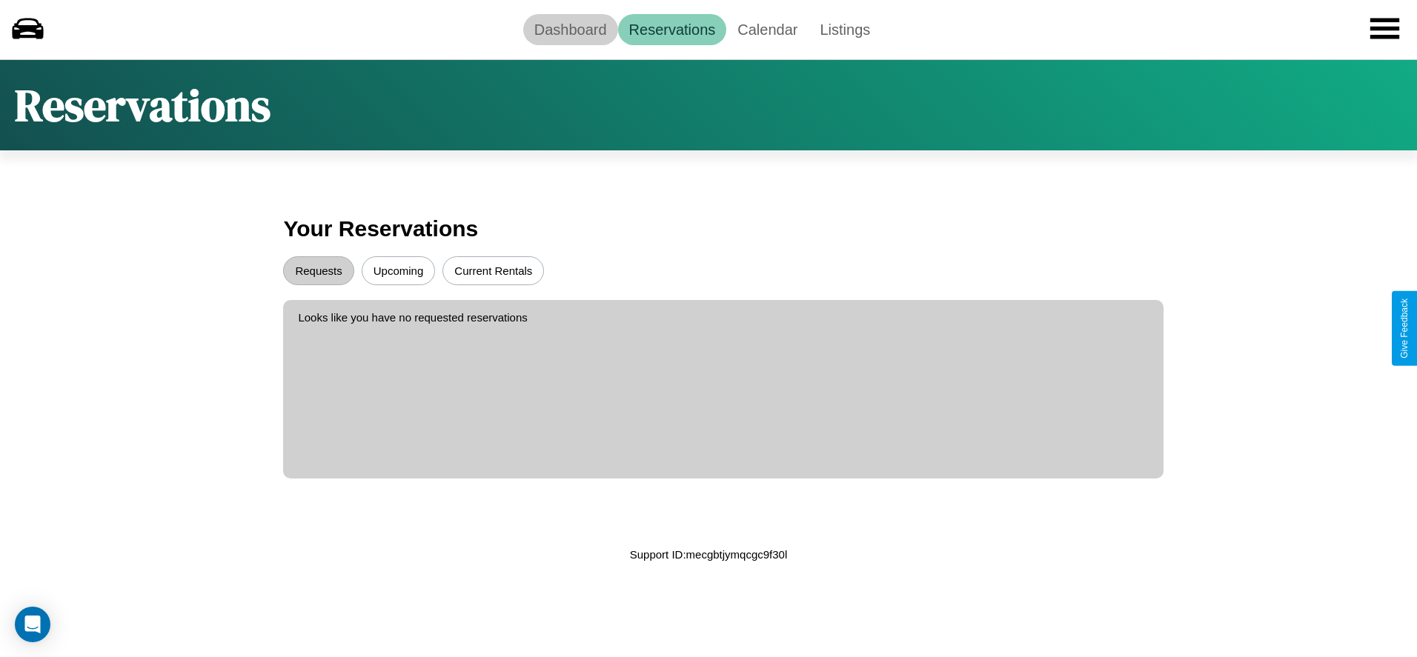  I want to click on button: Upcoming, so click(399, 271).